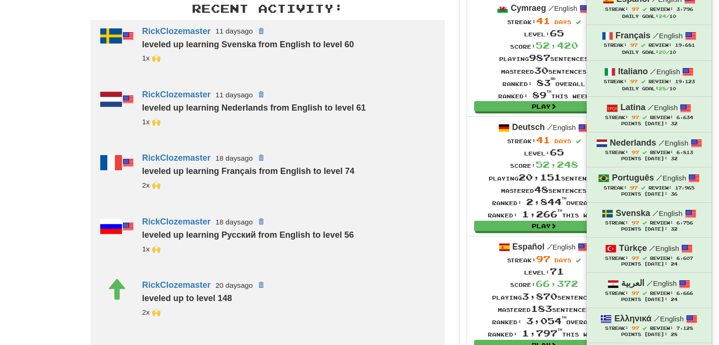 This screenshot has width=719, height=345. Describe the element at coordinates (151, 312) in the screenshot. I see `small: 19cupsofcoffee<br />_cmns` at that location.